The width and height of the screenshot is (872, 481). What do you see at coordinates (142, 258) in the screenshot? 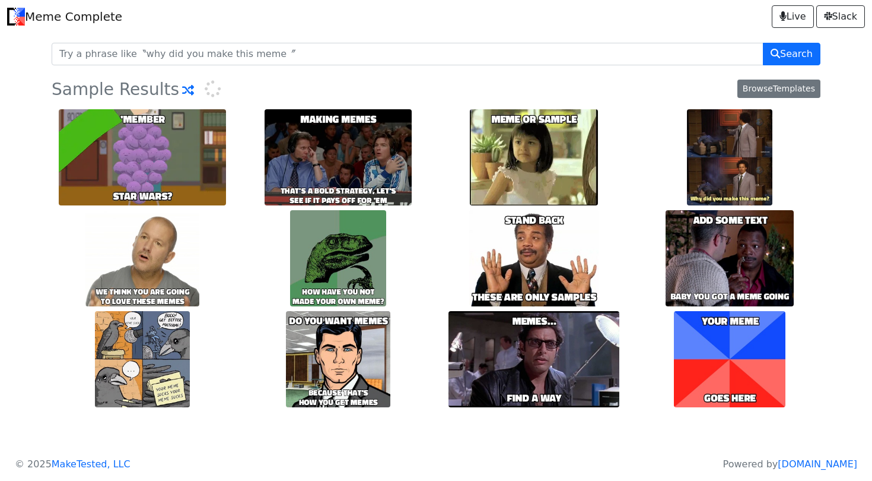
I see `img: we_think_you_are_going_to_love_these_memes.jpg` at bounding box center [142, 258].